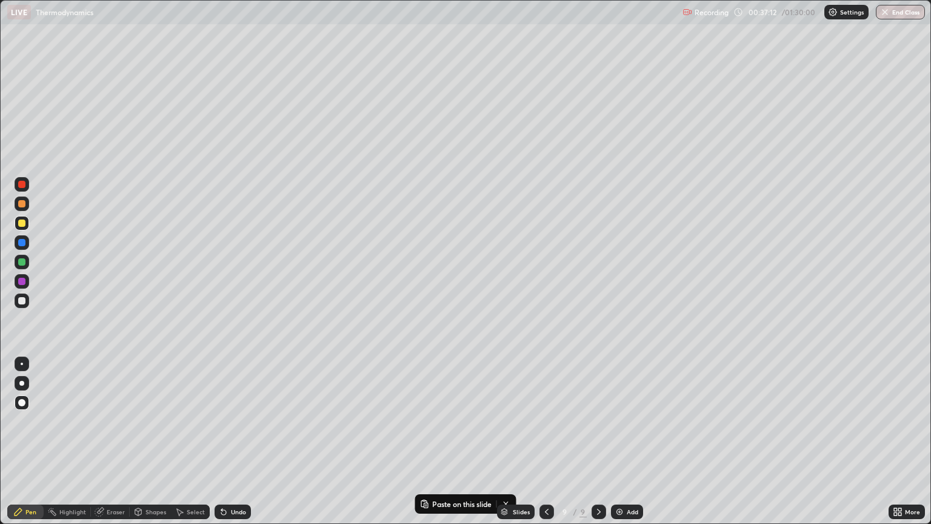  What do you see at coordinates (156, 512) in the screenshot?
I see `div: Shapes` at bounding box center [156, 512].